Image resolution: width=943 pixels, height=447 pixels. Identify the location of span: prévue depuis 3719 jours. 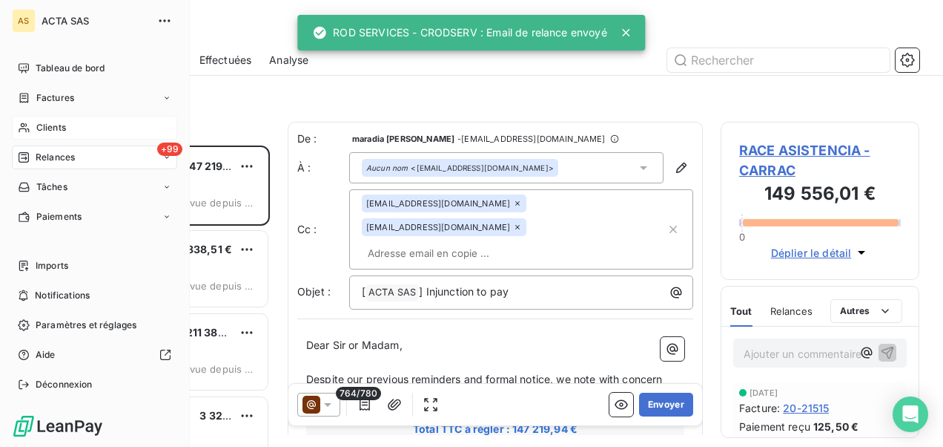
(214, 286).